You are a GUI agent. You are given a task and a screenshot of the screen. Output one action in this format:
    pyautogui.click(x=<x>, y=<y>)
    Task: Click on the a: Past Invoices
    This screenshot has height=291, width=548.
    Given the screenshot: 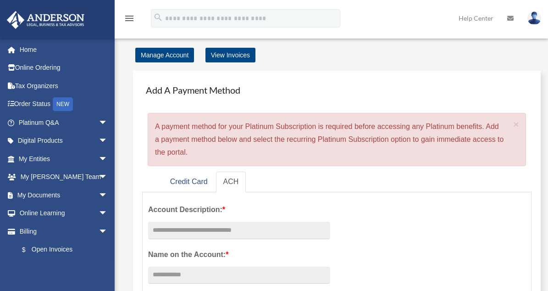 What is the action you would take?
    pyautogui.click(x=67, y=268)
    